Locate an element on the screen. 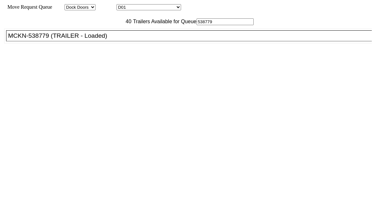 The image size is (376, 221). span: 40 is located at coordinates (127, 21).